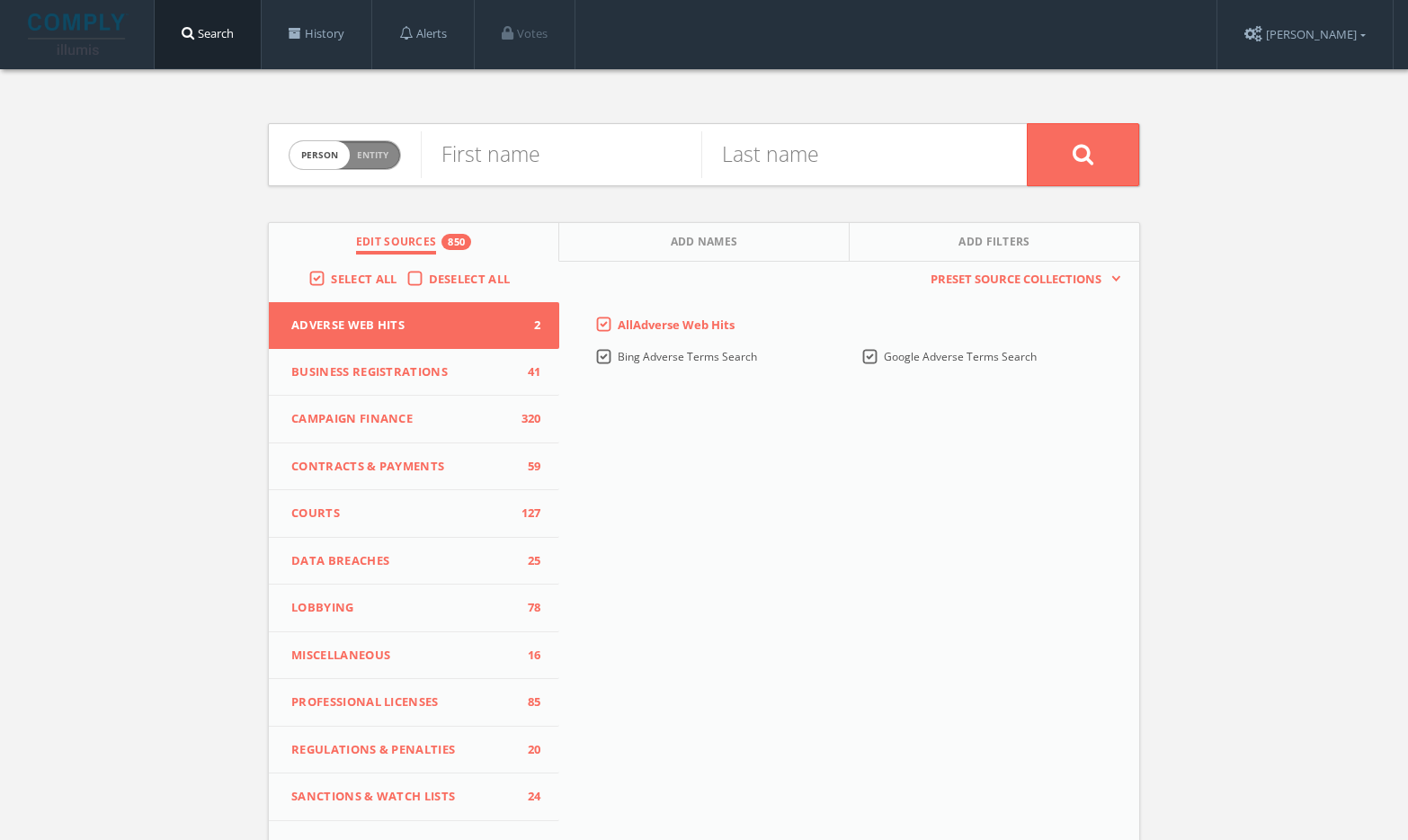  I want to click on span: 2, so click(528, 326).